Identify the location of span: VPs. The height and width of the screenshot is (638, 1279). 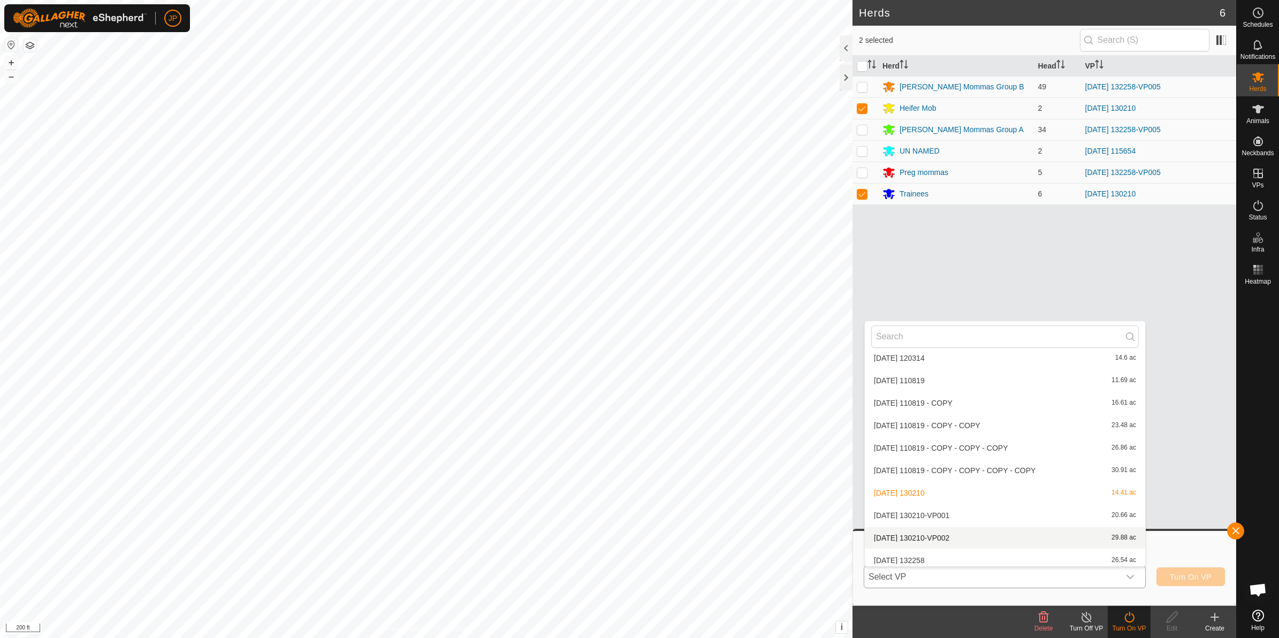
(1257, 185).